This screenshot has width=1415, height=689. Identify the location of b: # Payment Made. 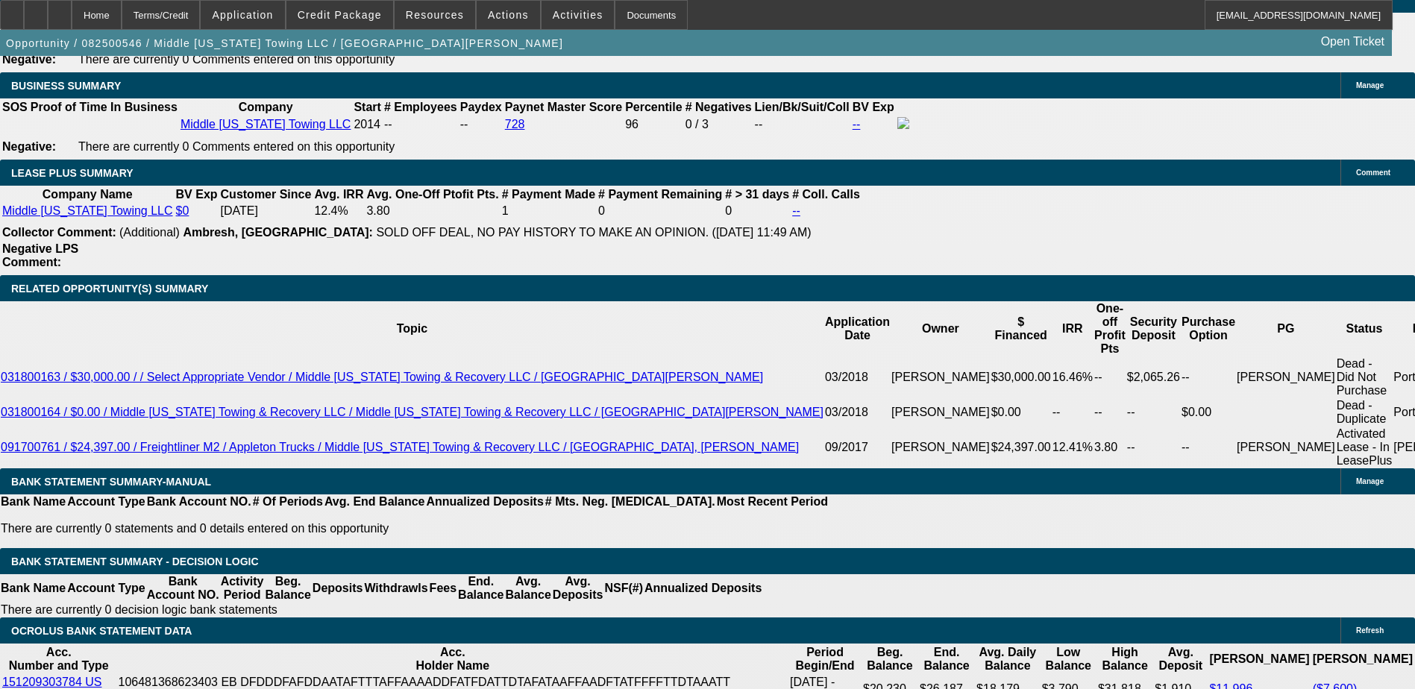
(548, 194).